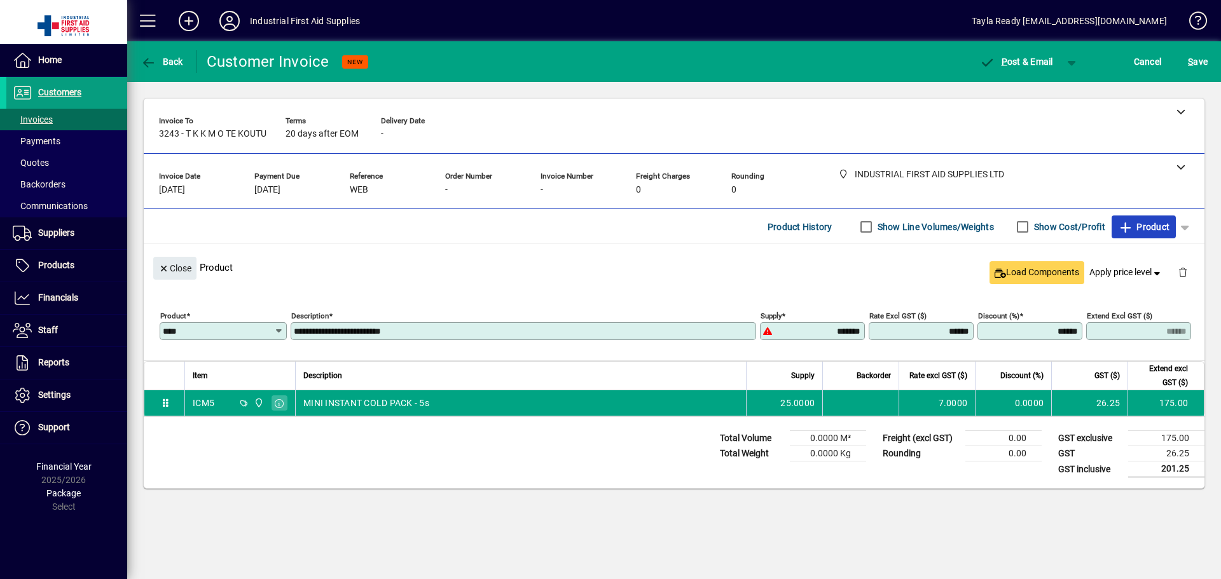  I want to click on span: Home, so click(50, 60).